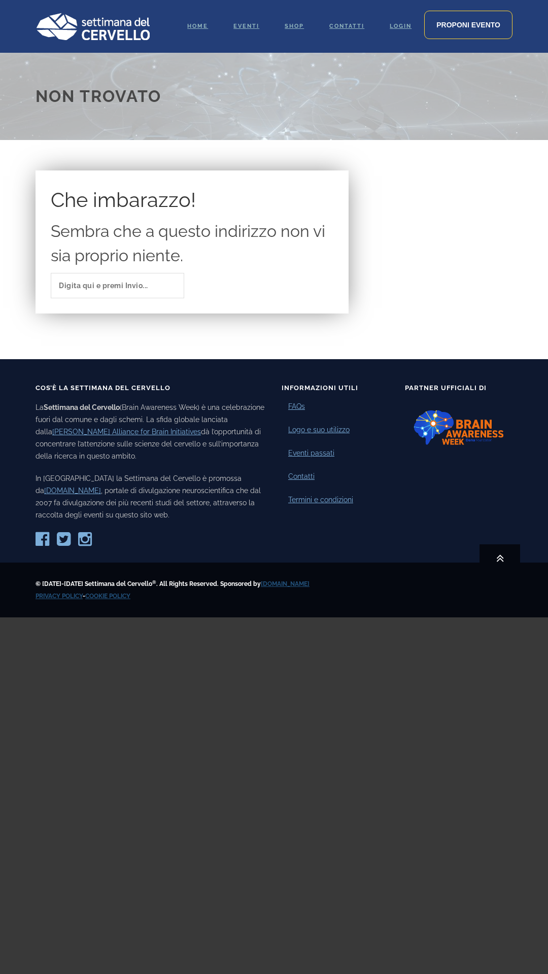  What do you see at coordinates (103, 387) in the screenshot?
I see `span: Cos’è la Settimana del Cervello` at bounding box center [103, 387].